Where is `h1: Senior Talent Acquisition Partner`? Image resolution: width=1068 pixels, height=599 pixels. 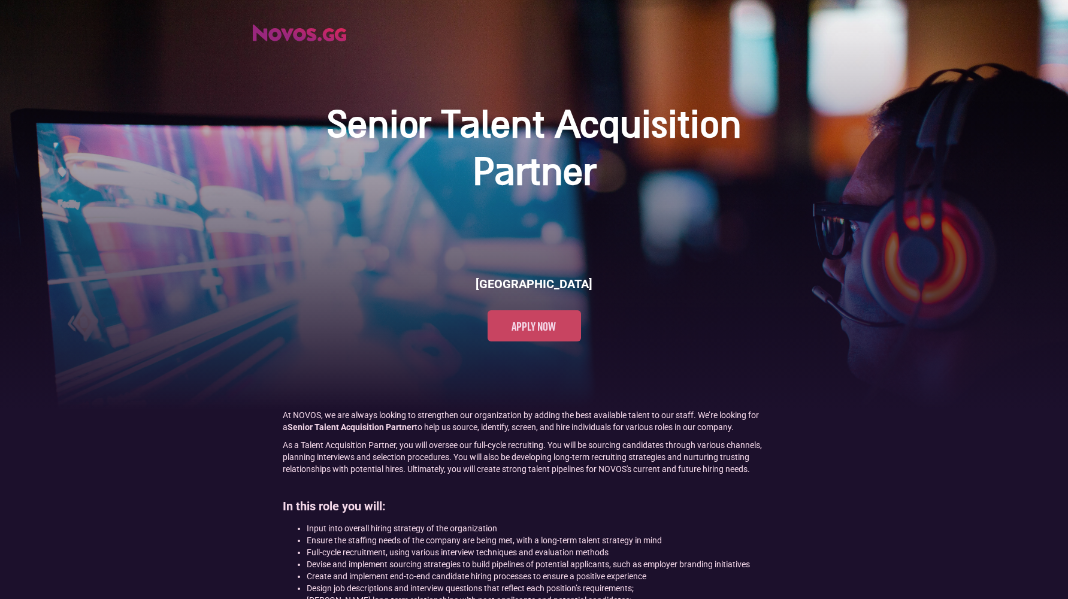
h1: Senior Talent Acquisition Partner is located at coordinates (534, 150).